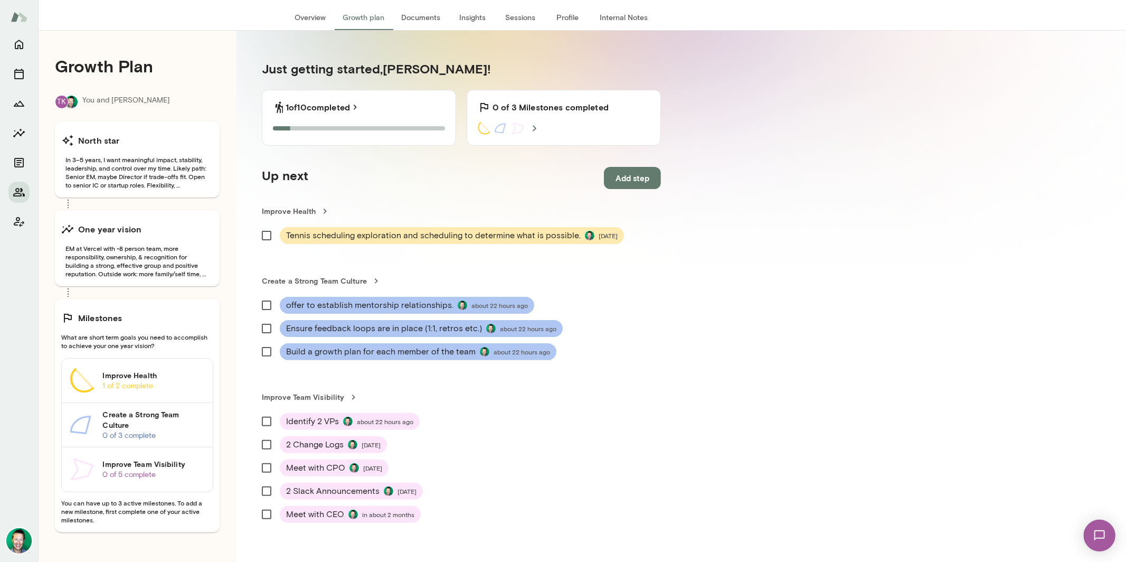 The height and width of the screenshot is (562, 1126). What do you see at coordinates (137, 248) in the screenshot?
I see `button: One year visionEM at Vercel with ~8 person team, more responsibility, ownership, & recognition fo...` at bounding box center [137, 248].